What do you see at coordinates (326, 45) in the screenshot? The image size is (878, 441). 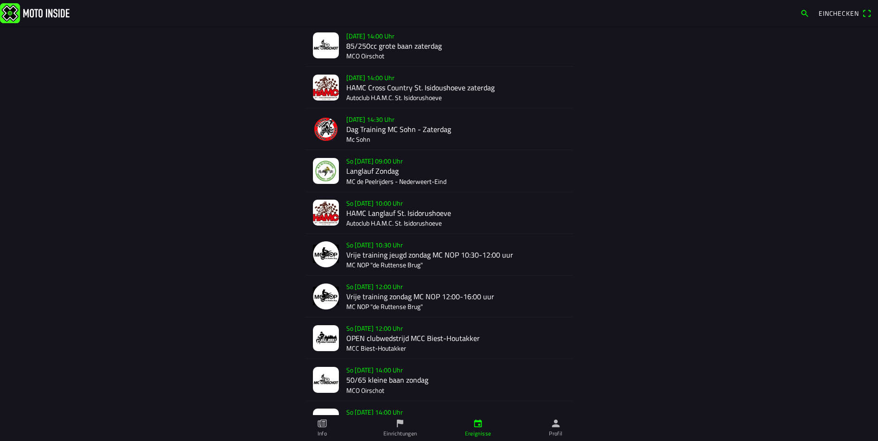 I see `img: SfzSeh9oCkTX9MR1RO8oSDbySvpUiWcHEjxqpivX.jpg` at bounding box center [326, 45].